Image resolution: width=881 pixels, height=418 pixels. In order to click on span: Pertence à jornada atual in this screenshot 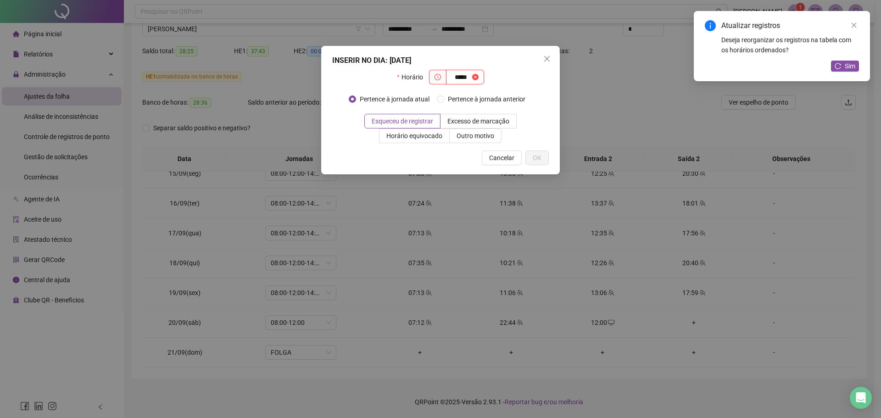, I will do `click(395, 99)`.